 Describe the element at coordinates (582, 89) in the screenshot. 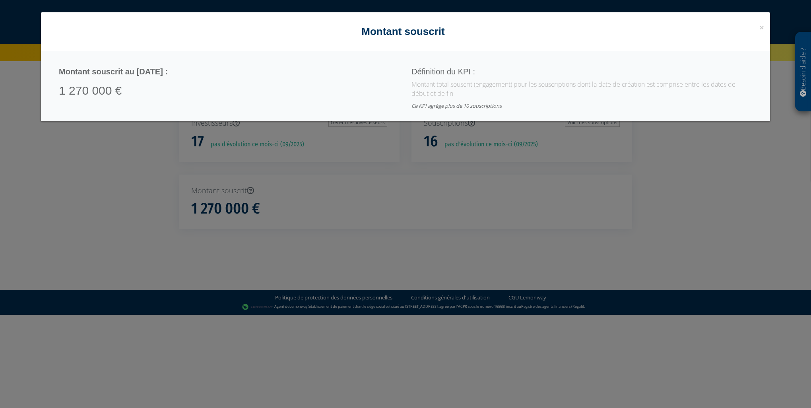

I see `p: Montant total souscrit (engagement) pour les souscriptions dont la date de création est comprise ...` at that location.